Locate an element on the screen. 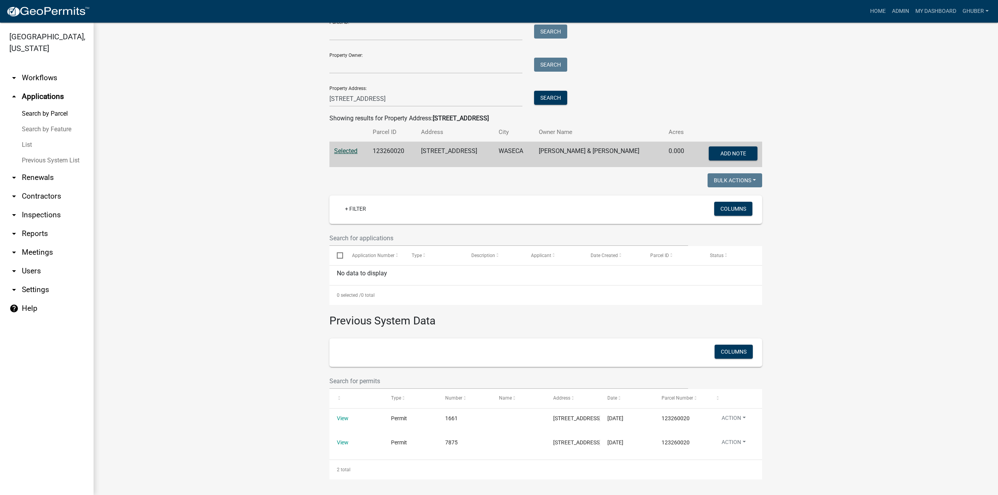  datatable-header-cell: Status is located at coordinates (732, 256).